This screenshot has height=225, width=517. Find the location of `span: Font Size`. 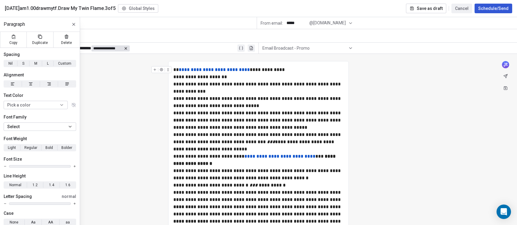

span: Font Size is located at coordinates (13, 159).